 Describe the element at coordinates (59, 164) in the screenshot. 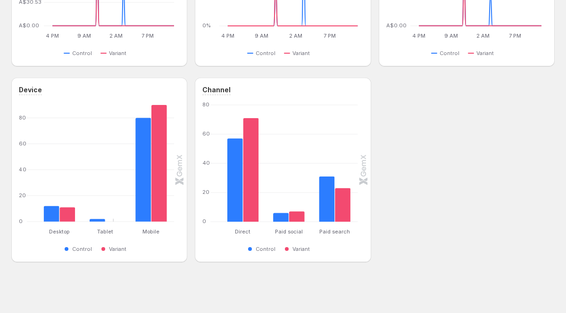

I see `g: Desktop: Control 12,Variant 11` at that location.